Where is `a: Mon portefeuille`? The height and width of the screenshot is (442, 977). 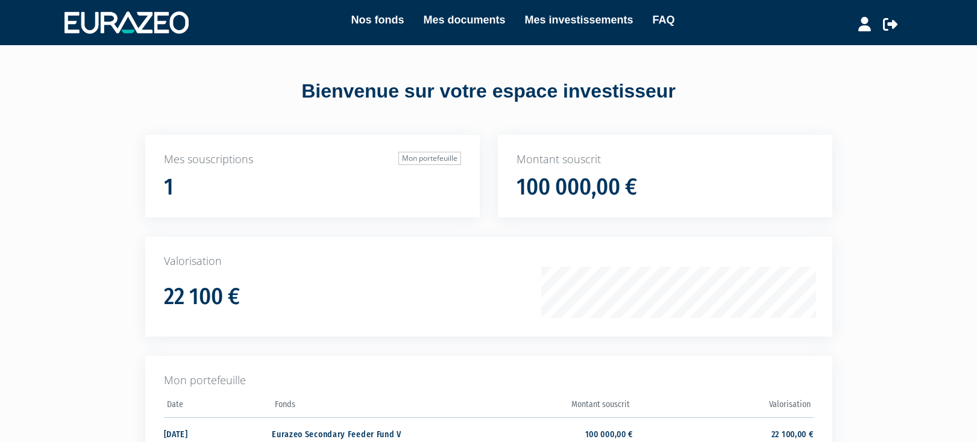 a: Mon portefeuille is located at coordinates (430, 158).